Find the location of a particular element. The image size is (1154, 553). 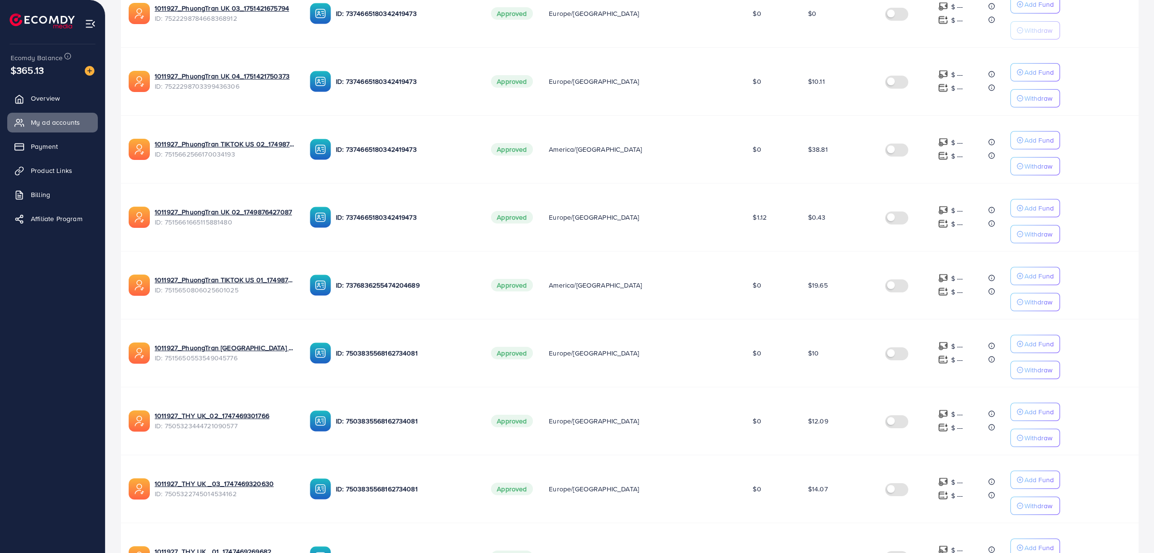

img: menu is located at coordinates (90, 24).